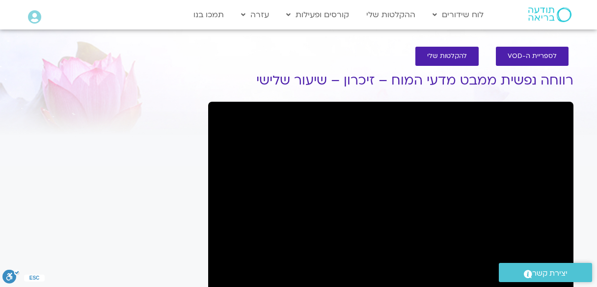 This screenshot has height=287, width=597. I want to click on a: תמכו בנו, so click(209, 15).